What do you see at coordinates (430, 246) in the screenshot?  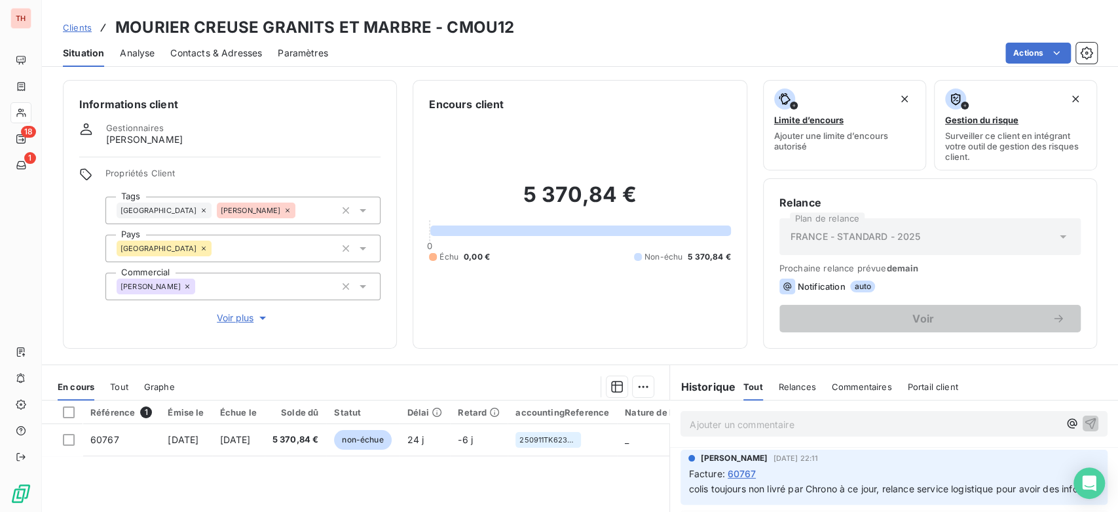 I see `span: 0` at bounding box center [430, 246].